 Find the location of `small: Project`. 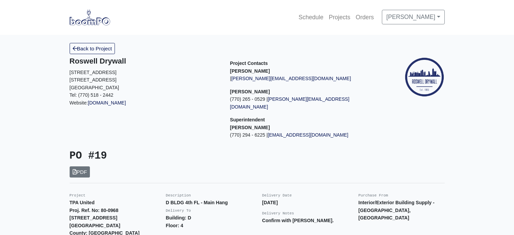

small: Project is located at coordinates (77, 195).